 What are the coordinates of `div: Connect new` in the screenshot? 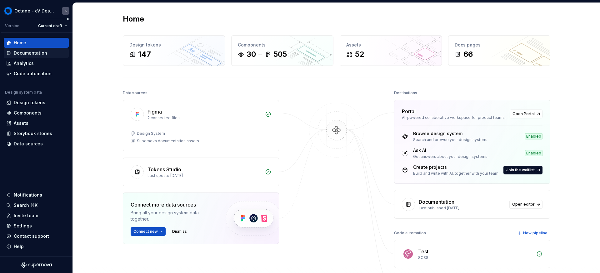 It's located at (148, 232).